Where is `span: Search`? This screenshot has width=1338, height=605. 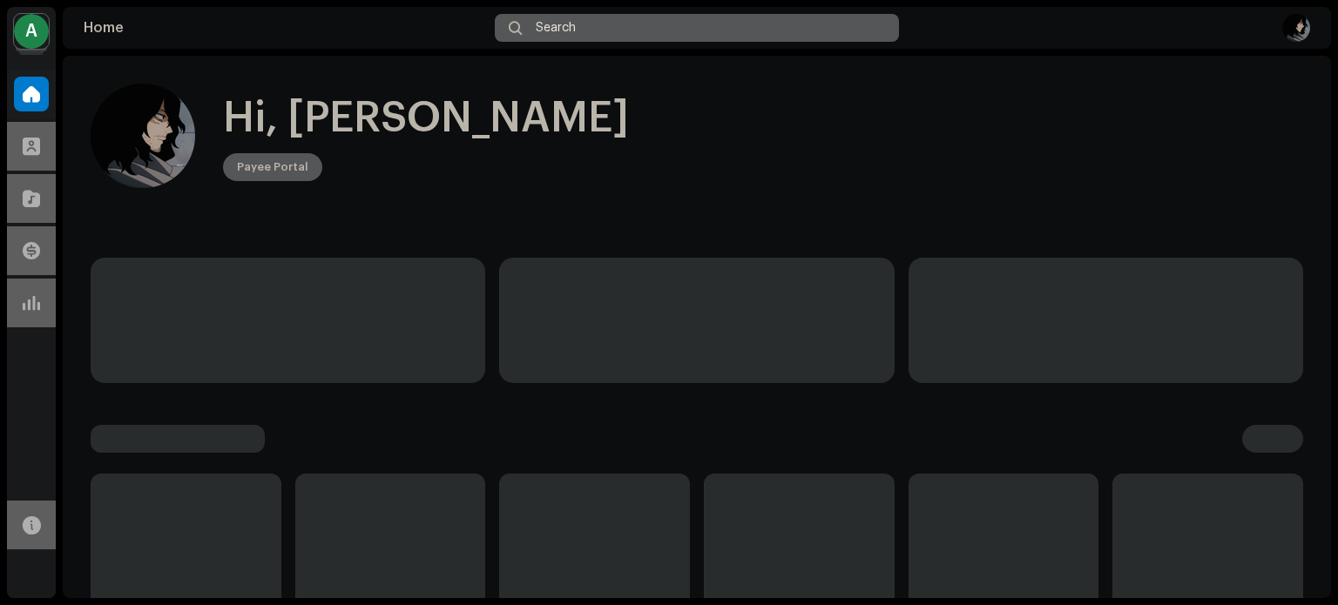
span: Search is located at coordinates (556, 28).